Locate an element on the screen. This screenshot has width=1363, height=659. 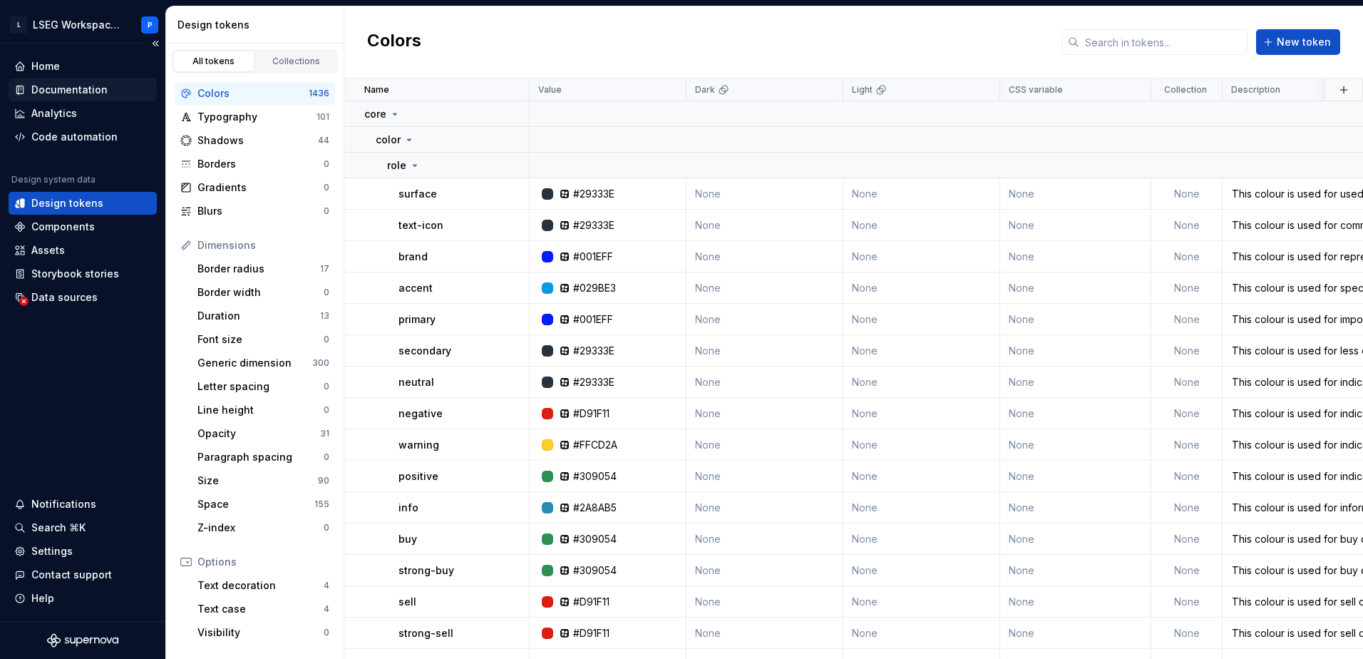
div: Font size is located at coordinates (260, 339).